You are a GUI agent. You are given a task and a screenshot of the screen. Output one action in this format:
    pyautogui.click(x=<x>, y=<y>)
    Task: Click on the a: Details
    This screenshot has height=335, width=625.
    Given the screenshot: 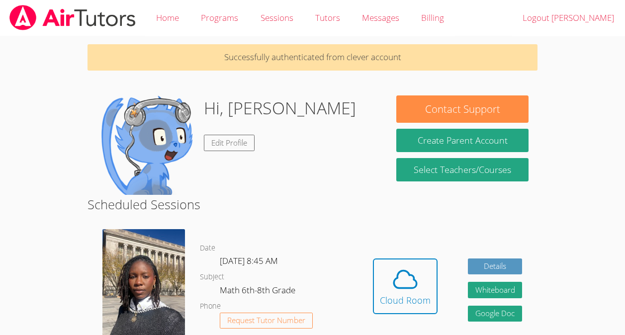 What is the action you would take?
    pyautogui.click(x=496, y=267)
    